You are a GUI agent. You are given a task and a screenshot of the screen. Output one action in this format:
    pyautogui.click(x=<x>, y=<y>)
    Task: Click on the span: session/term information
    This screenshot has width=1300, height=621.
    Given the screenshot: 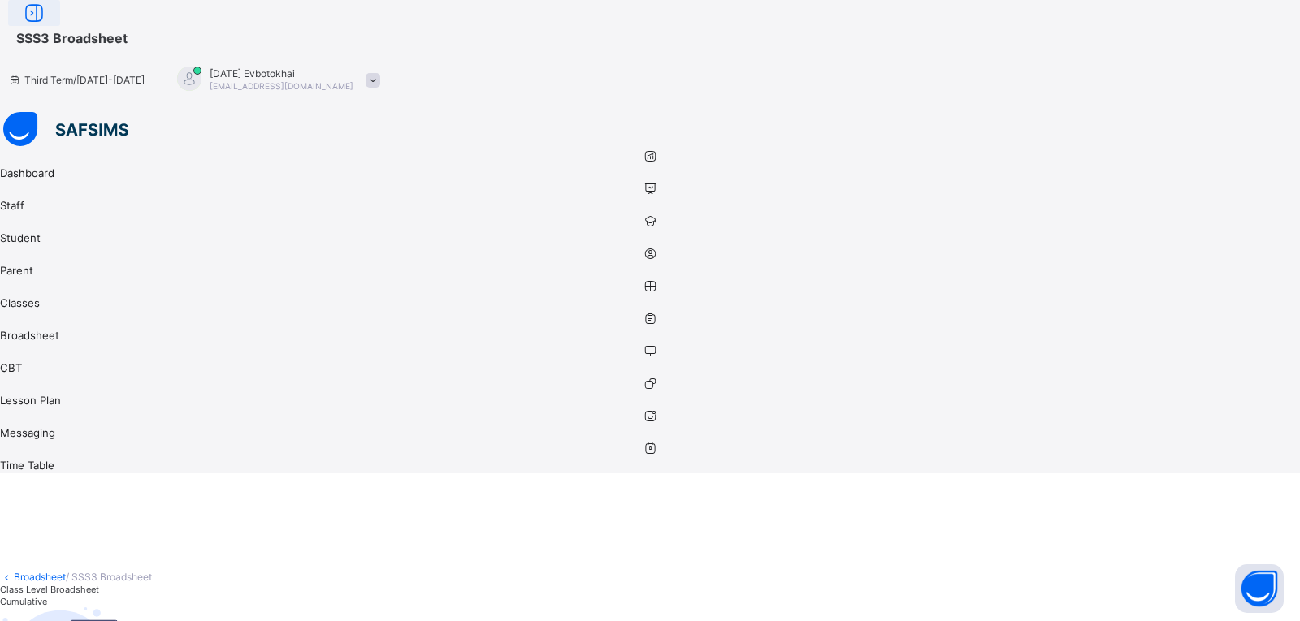 What is the action you would take?
    pyautogui.click(x=76, y=80)
    